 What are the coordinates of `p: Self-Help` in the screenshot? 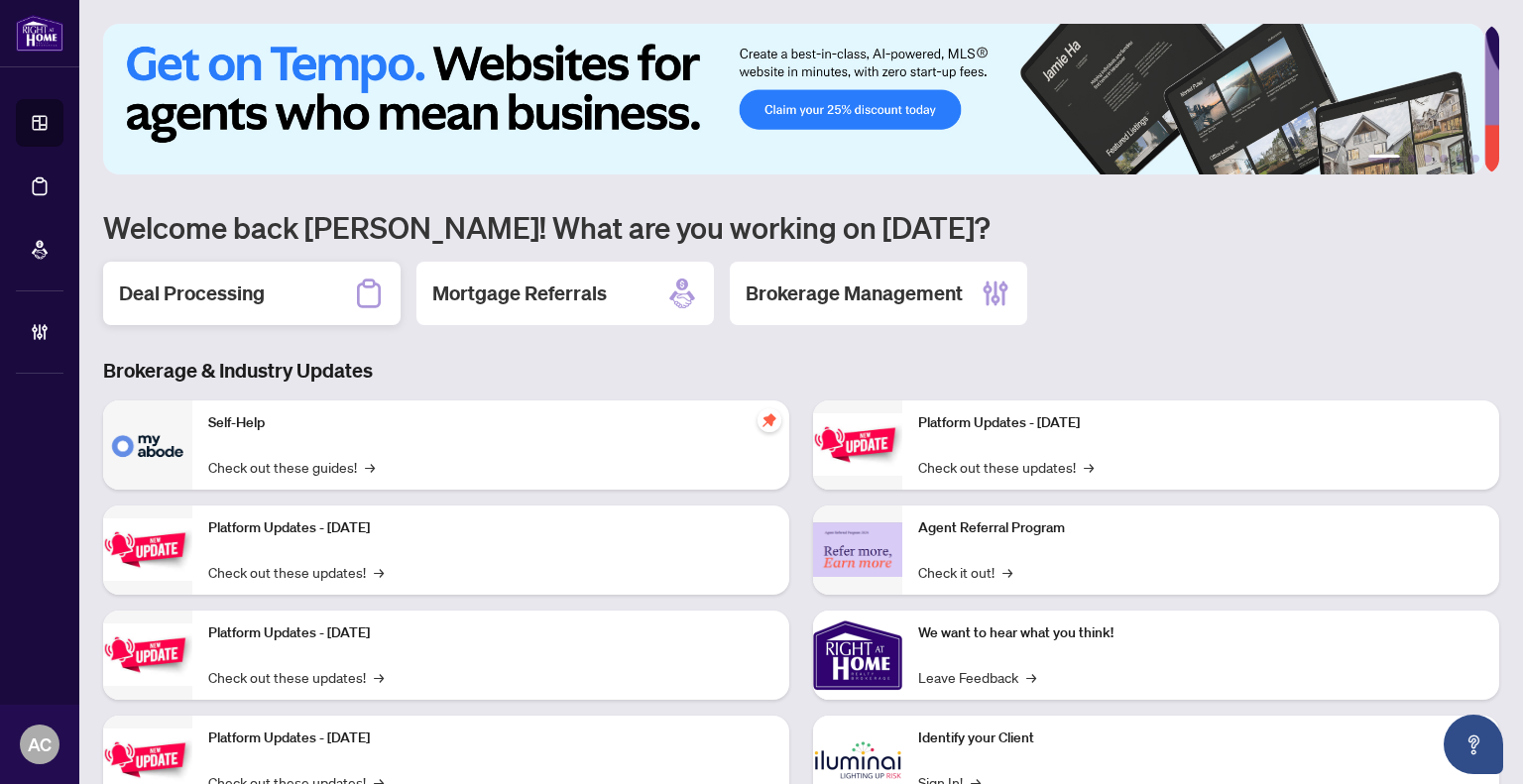 It's located at (491, 423).